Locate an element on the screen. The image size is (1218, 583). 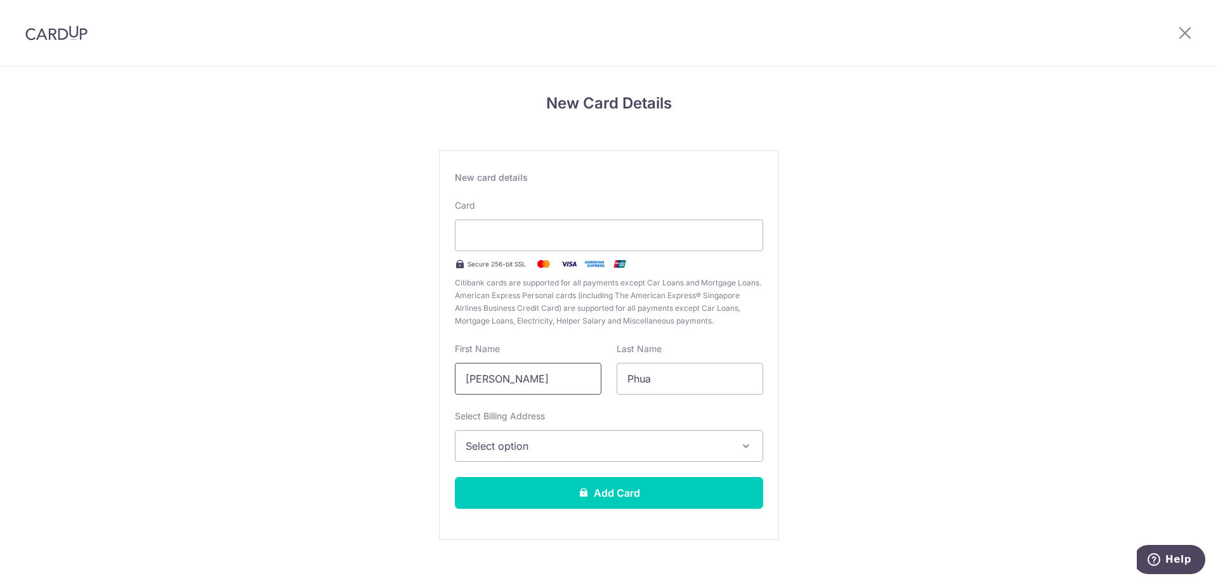
input: Cardholder First Name is located at coordinates (528, 379).